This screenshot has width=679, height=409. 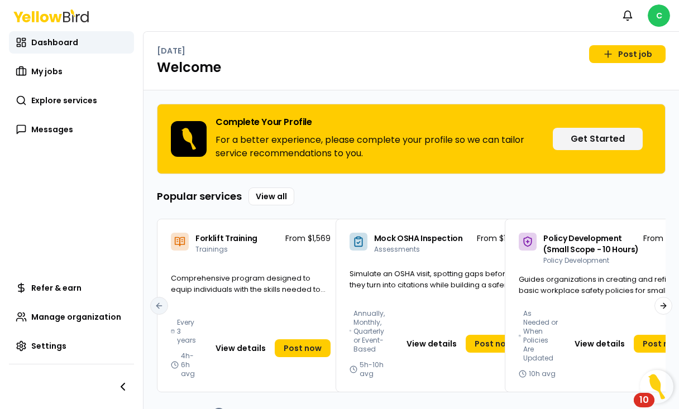 I want to click on span: Trainings, so click(x=212, y=249).